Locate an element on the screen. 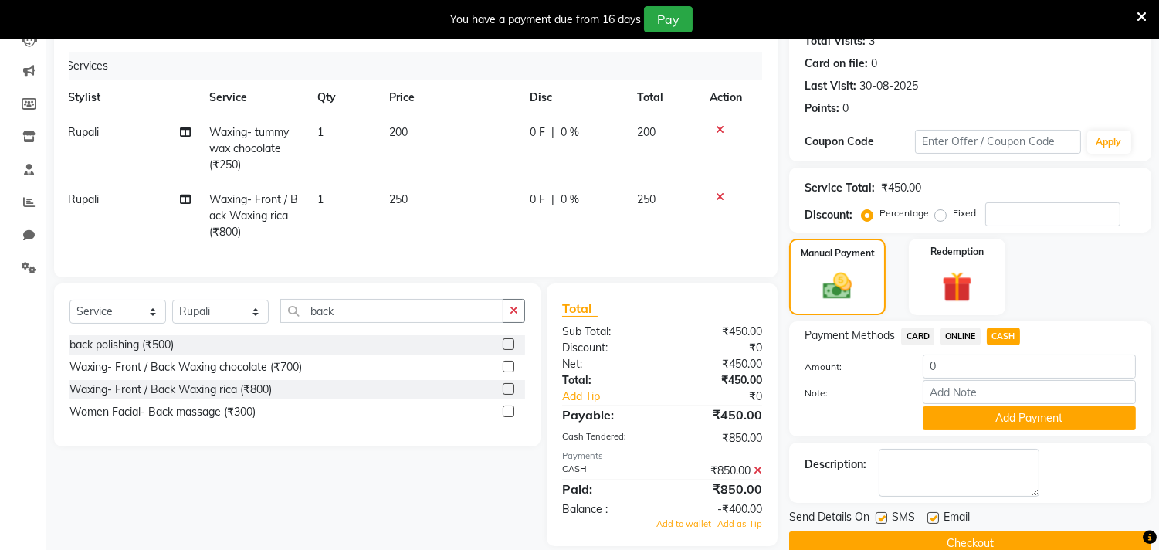 This screenshot has height=550, width=1159. div: Points: is located at coordinates (822, 108).